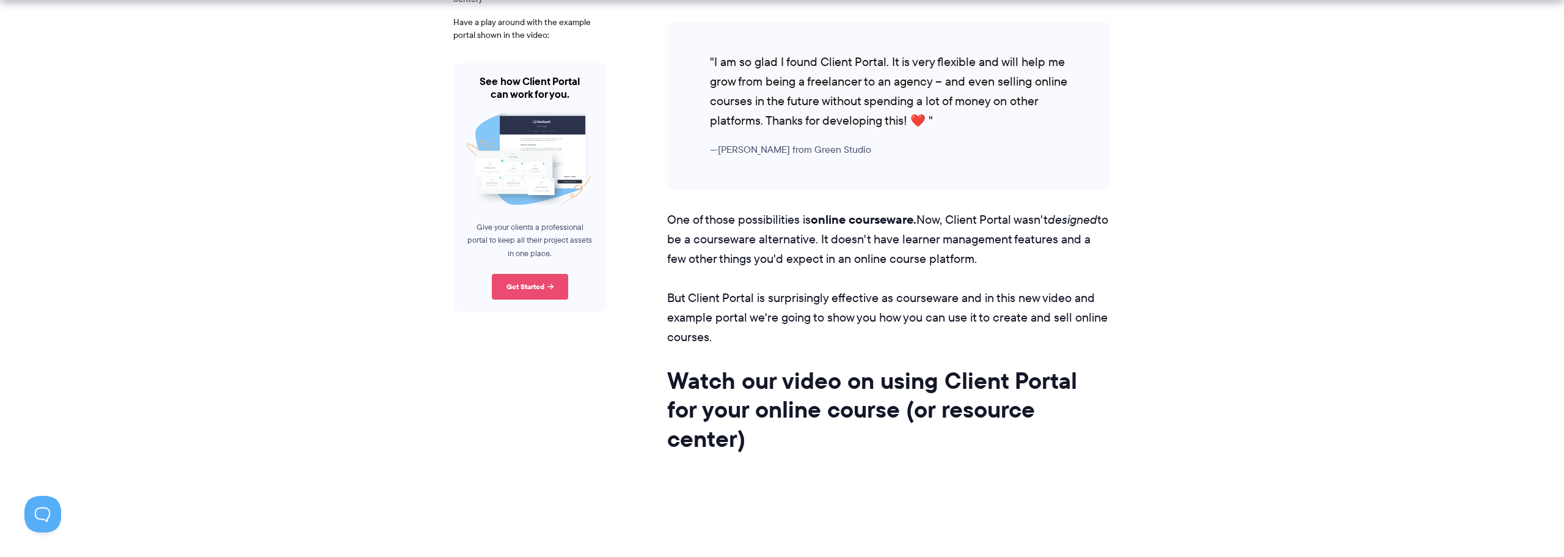  Describe the element at coordinates (889, 106) in the screenshot. I see `div: "I am so glad I found Client Portal. It is very flexible and will help me grow from being a freel...` at that location.